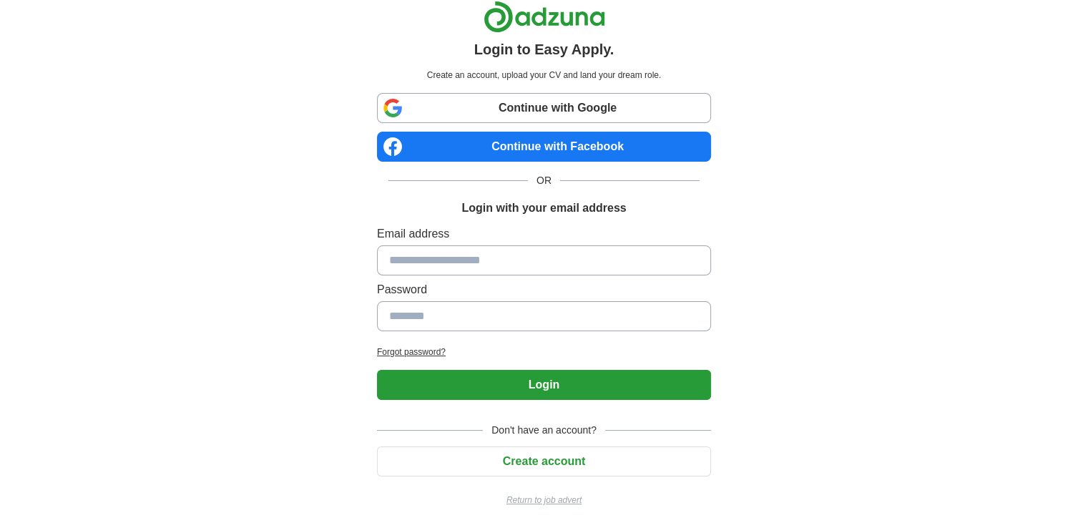 This screenshot has width=1088, height=528. I want to click on h1: Login to Easy Apply., so click(545, 49).